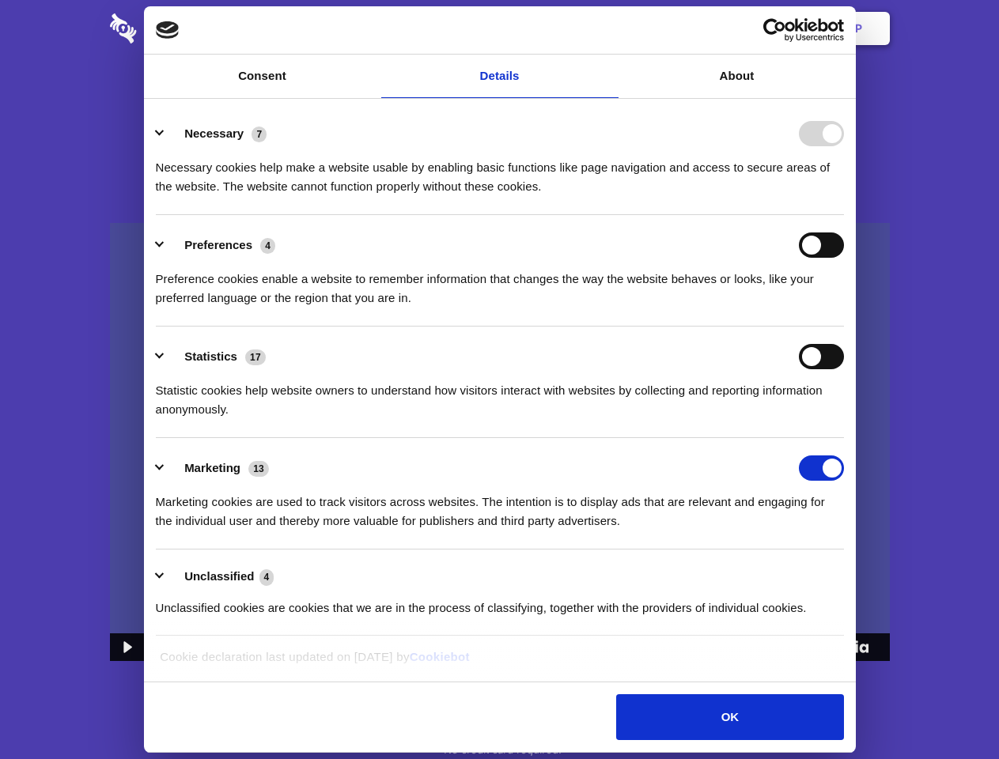  I want to click on label: Statistics, so click(210, 356).